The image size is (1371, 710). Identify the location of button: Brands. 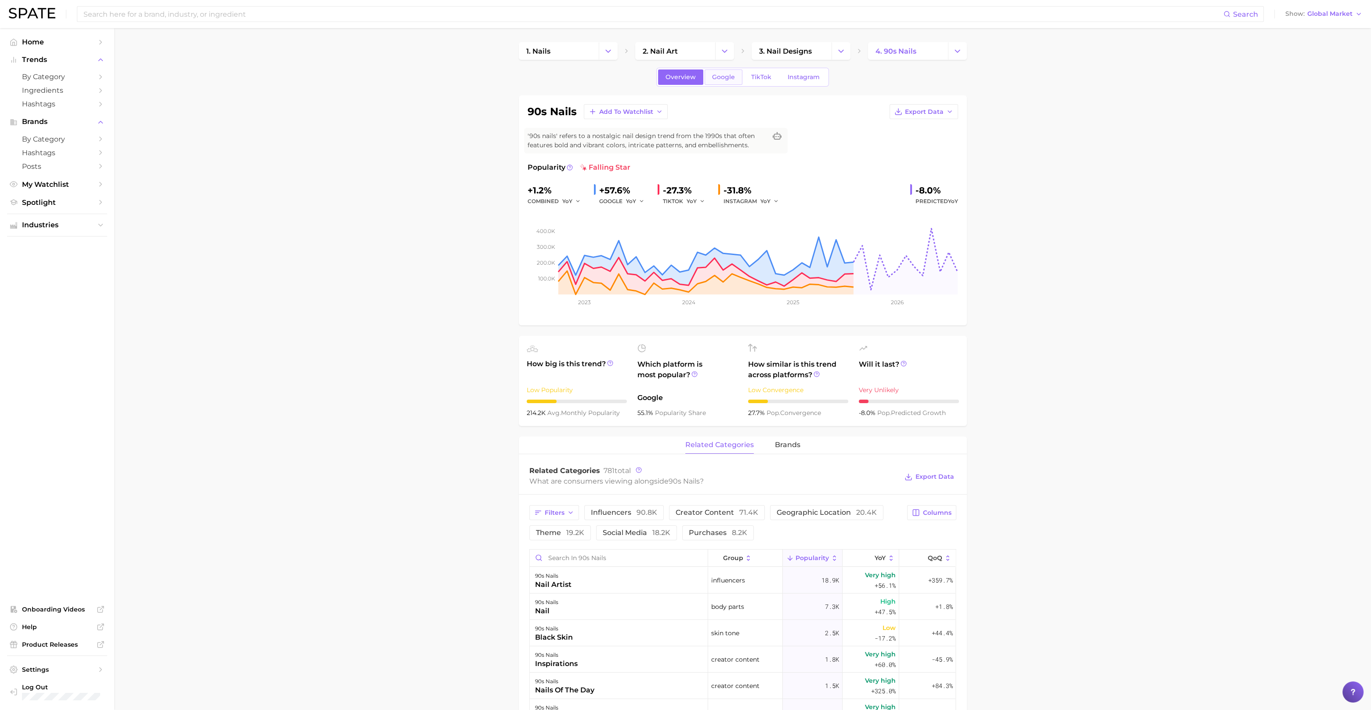
(57, 122).